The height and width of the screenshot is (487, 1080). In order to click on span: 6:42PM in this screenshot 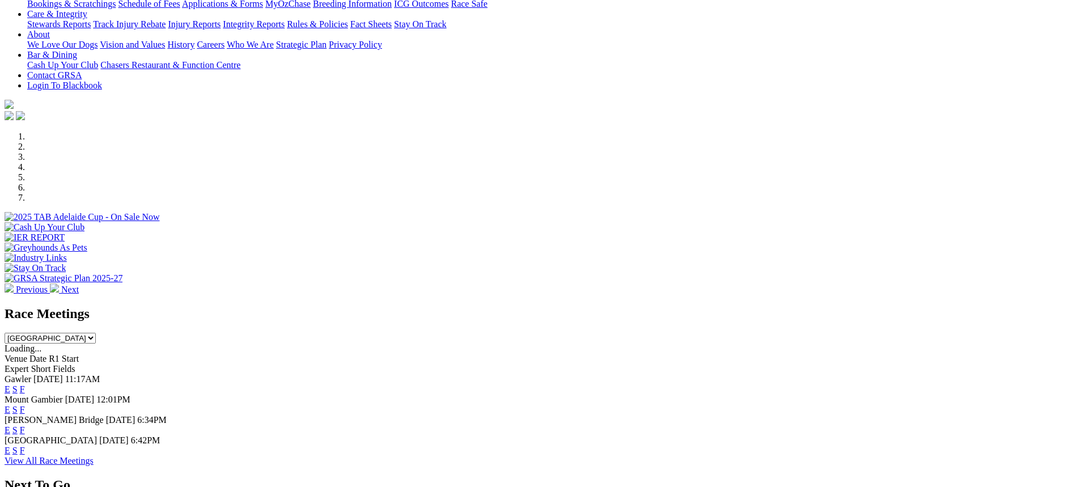, I will do `click(146, 440)`.